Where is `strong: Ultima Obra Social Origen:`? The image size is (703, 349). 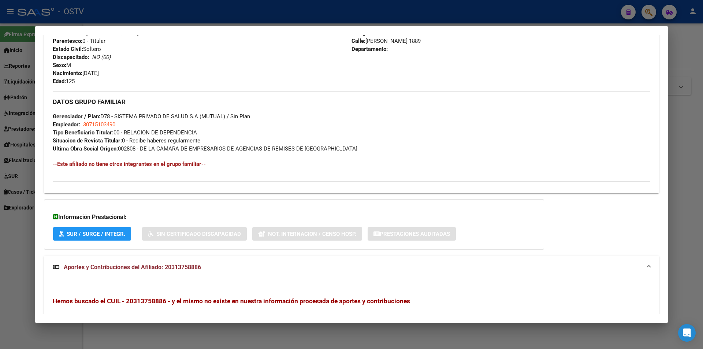
strong: Ultima Obra Social Origen: is located at coordinates (85, 149).